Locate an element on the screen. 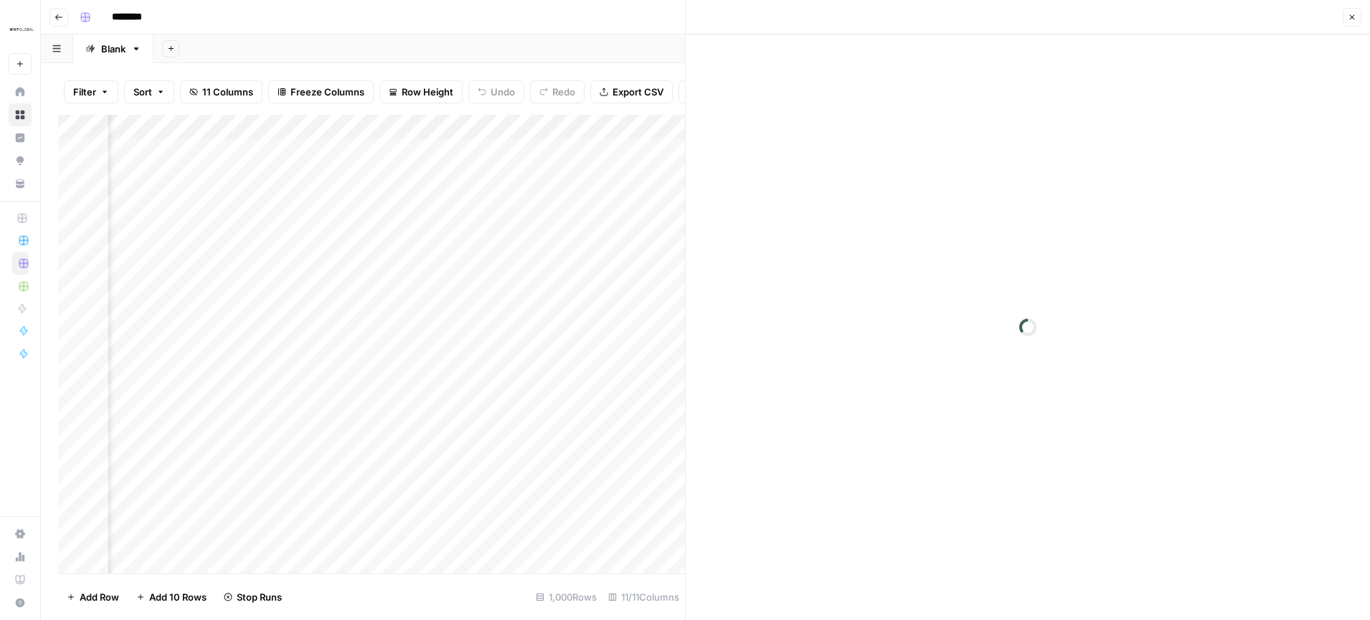 The width and height of the screenshot is (1370, 620). div: Blank is located at coordinates (113, 49).